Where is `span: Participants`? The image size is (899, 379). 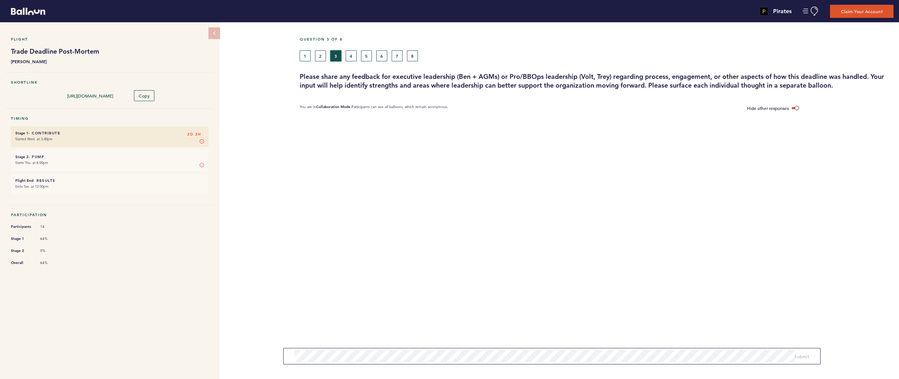 span: Participants is located at coordinates (22, 227).